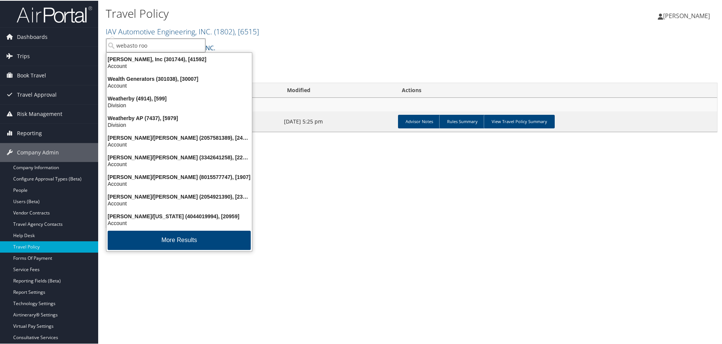 The image size is (722, 344). I want to click on a: Rules Summary, so click(462, 121).